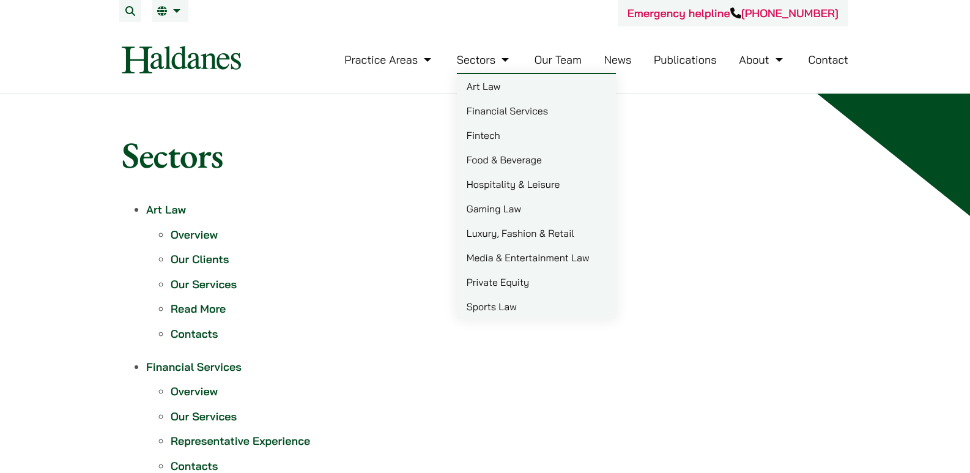 Image resolution: width=970 pixels, height=473 pixels. What do you see at coordinates (389, 59) in the screenshot?
I see `a: Practice Areas` at bounding box center [389, 59].